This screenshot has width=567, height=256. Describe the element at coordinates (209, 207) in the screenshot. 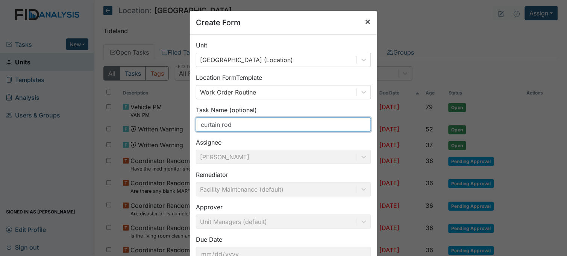

I see `label: Approver` at that location.